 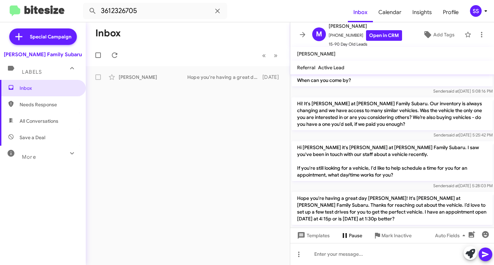 What do you see at coordinates (355, 236) in the screenshot?
I see `span: Pause` at bounding box center [355, 236].